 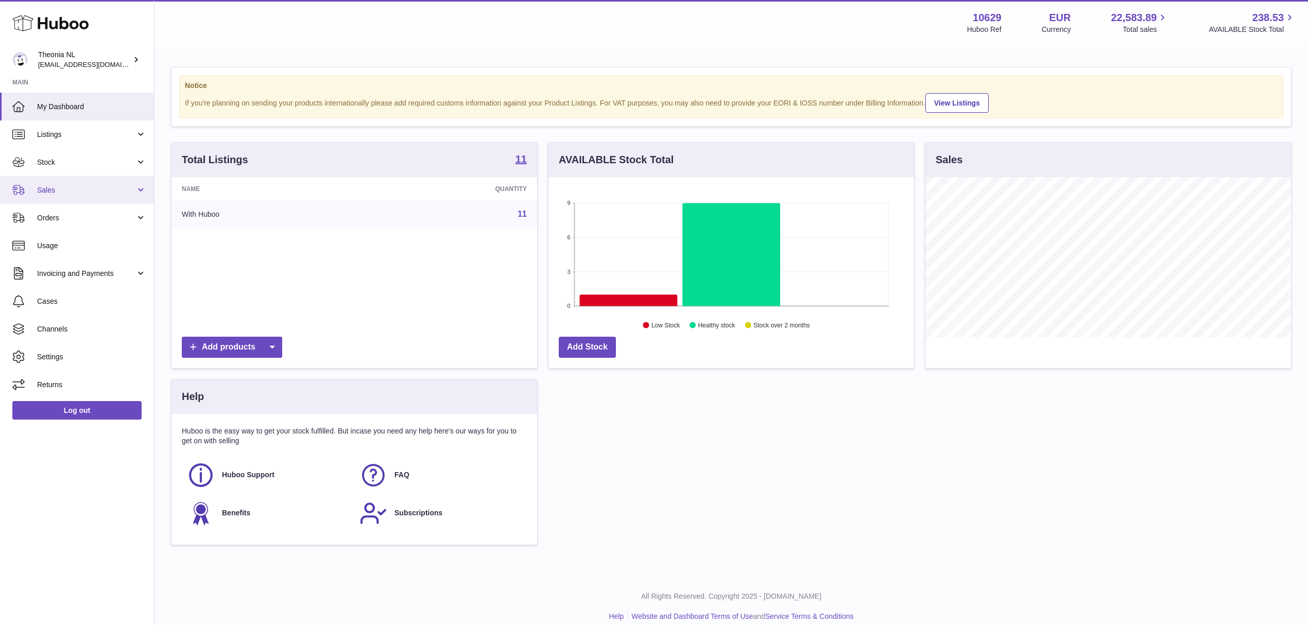 What do you see at coordinates (86, 162) in the screenshot?
I see `span: Stock` at bounding box center [86, 162].